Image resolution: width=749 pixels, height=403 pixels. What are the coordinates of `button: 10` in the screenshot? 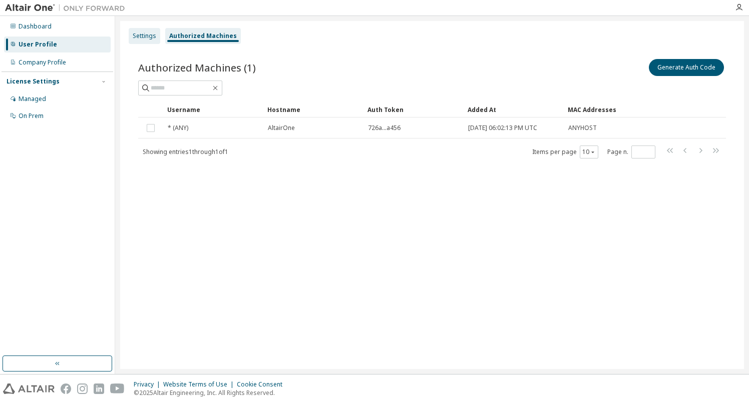 It's located at (588, 152).